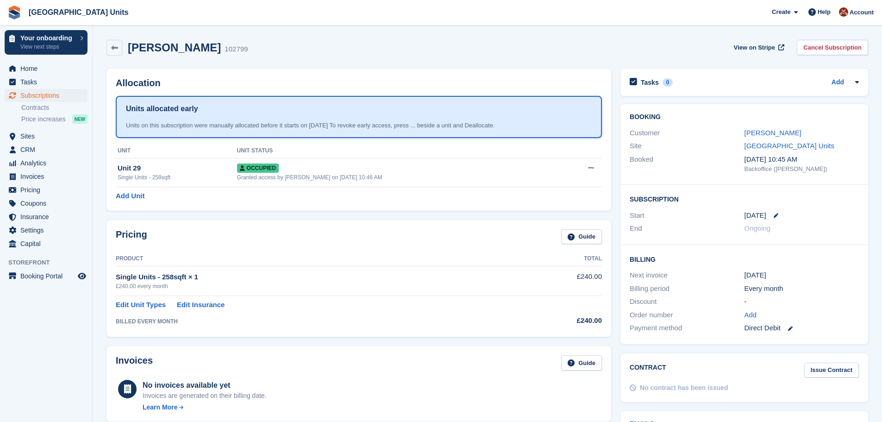 This screenshot has height=422, width=882. What do you see at coordinates (160, 407) in the screenshot?
I see `div: Learn More` at bounding box center [160, 407].